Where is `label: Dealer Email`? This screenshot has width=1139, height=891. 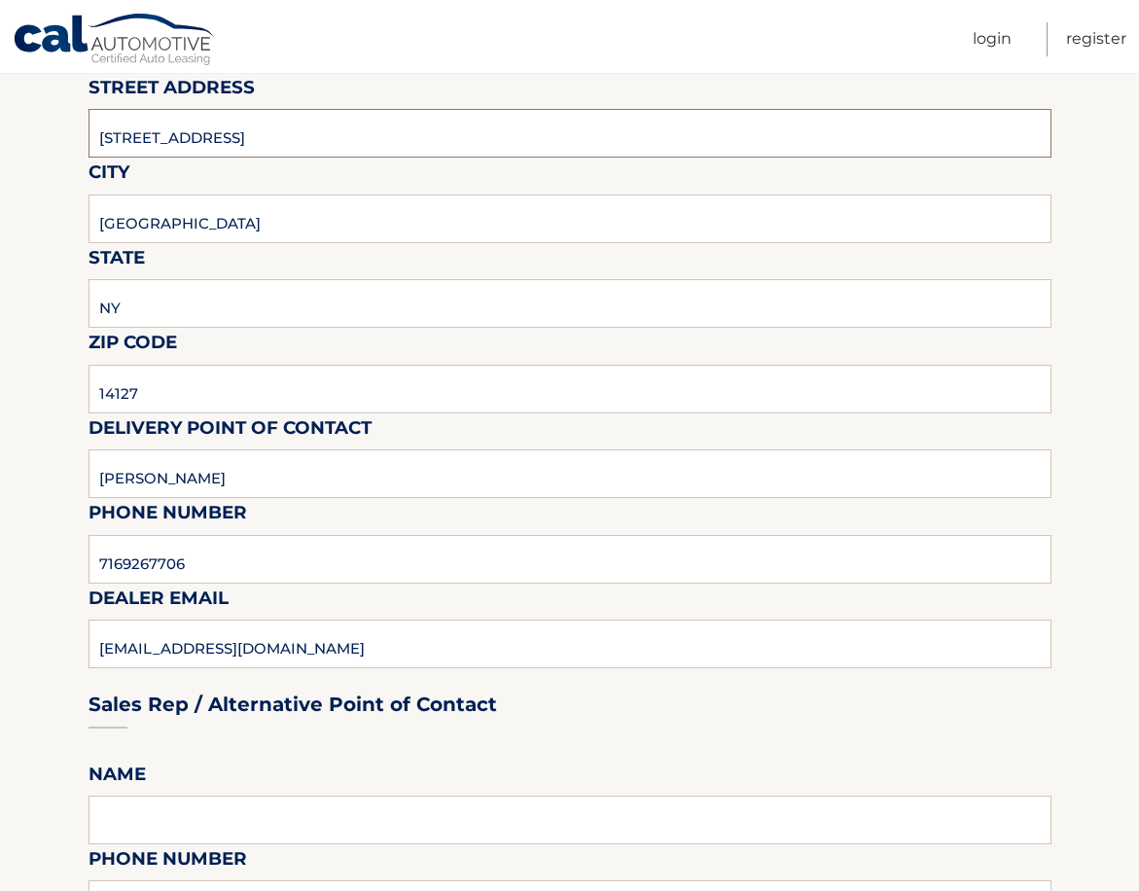
label: Dealer Email is located at coordinates (159, 601).